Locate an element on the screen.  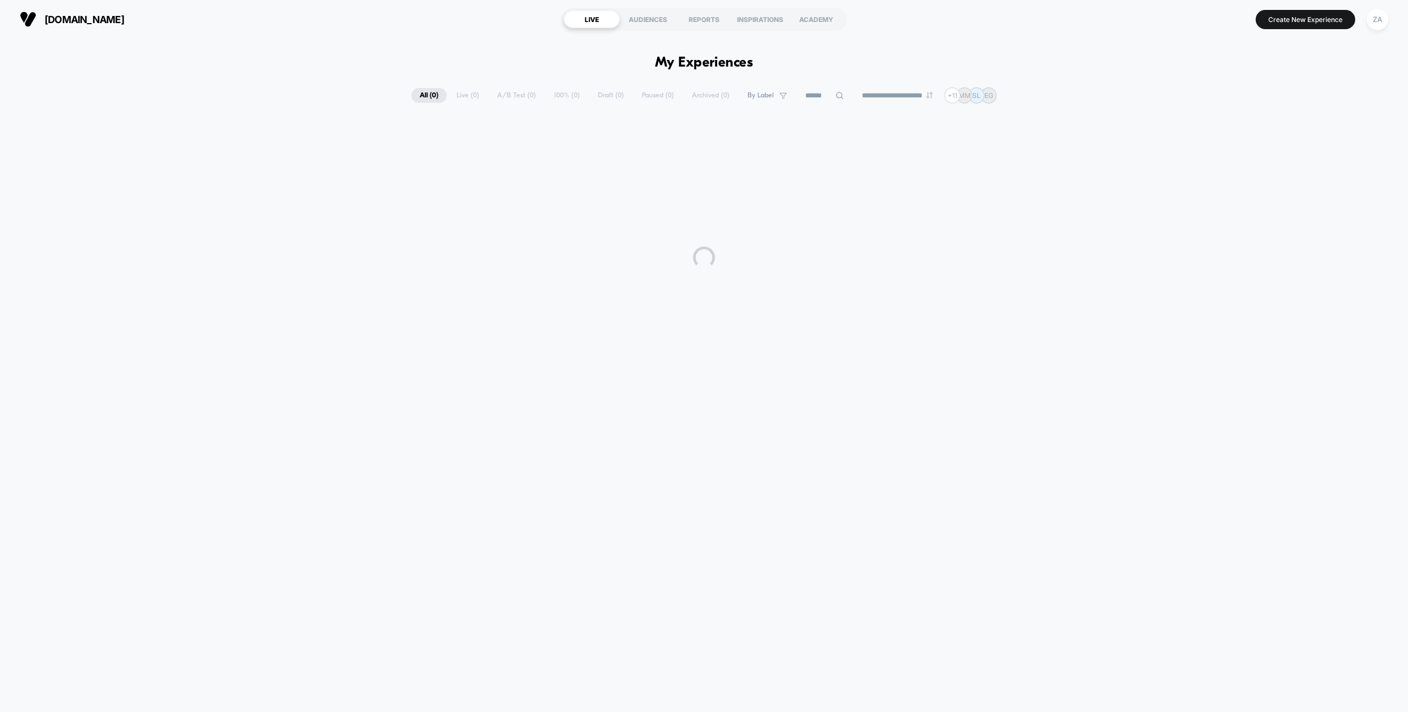
div: + 11 is located at coordinates (952, 95).